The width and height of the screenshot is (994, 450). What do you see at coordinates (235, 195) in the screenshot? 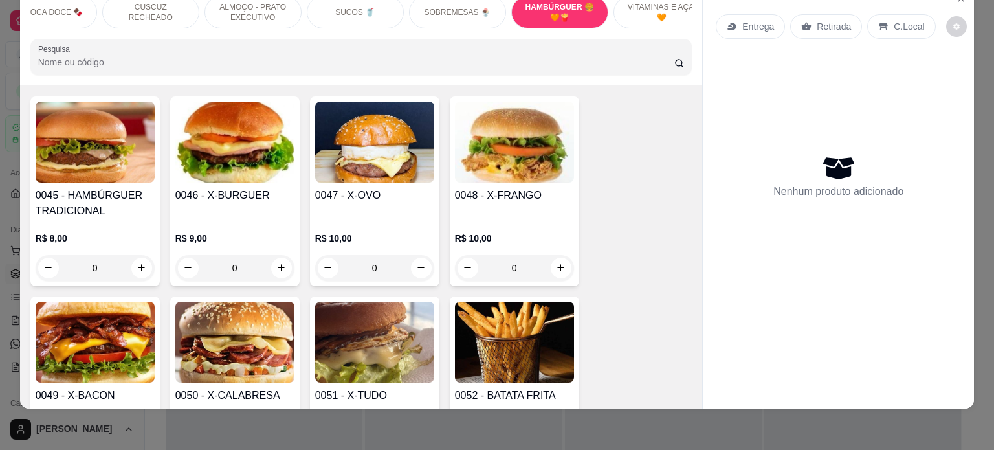
I see `h4: 0046 - X-BURGUER` at bounding box center [235, 195].